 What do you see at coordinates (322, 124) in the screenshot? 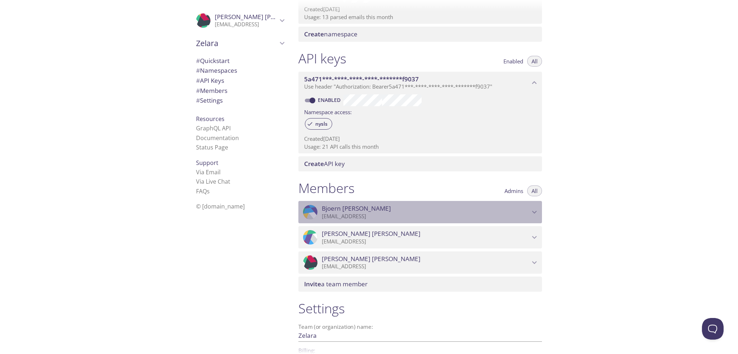
I see `span: nysls` at bounding box center [322, 124].